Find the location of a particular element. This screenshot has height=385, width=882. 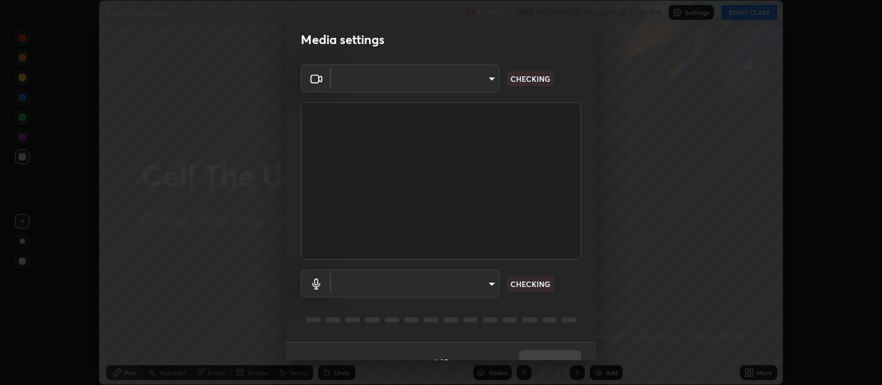

h4: 1 is located at coordinates (435, 362).